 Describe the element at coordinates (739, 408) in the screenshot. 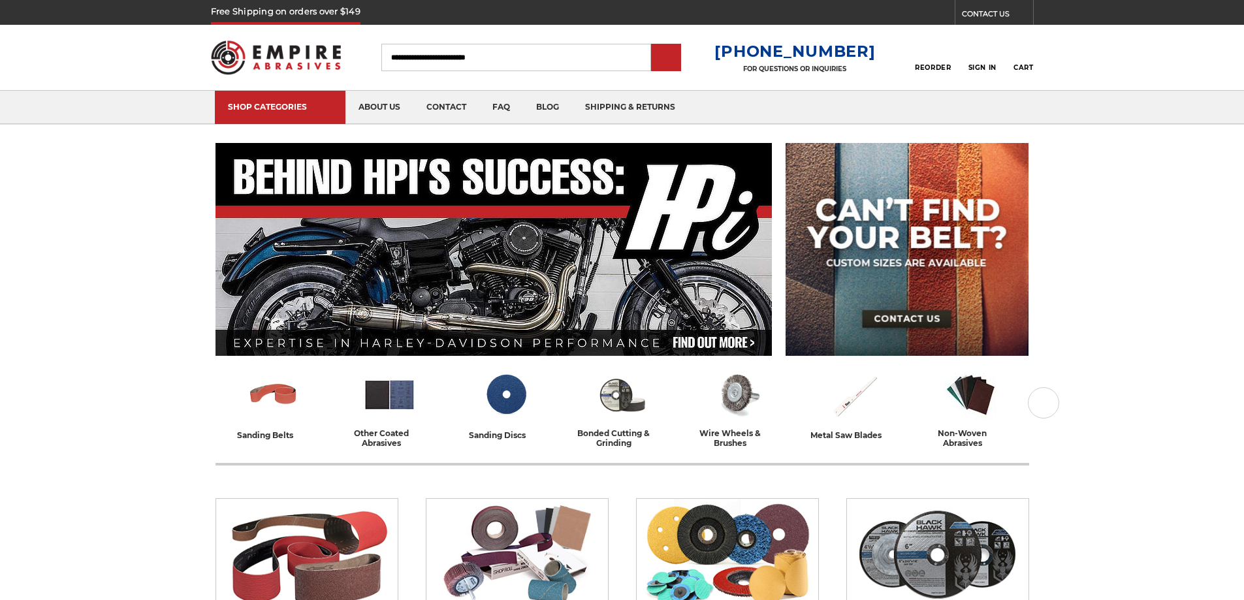

I see `a: wire wheels & brushes` at that location.